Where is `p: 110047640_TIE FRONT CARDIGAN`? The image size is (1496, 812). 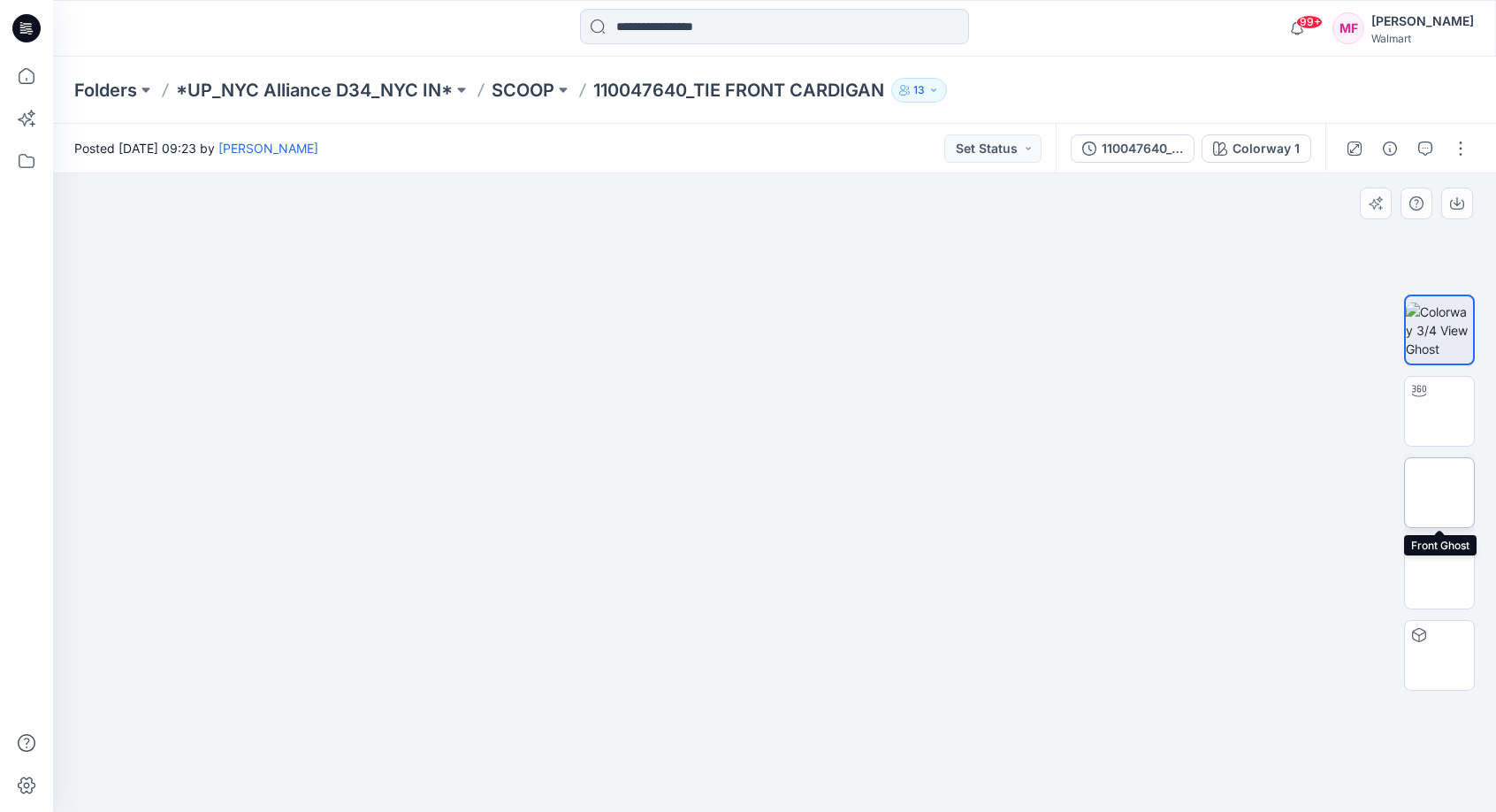 p: 110047640_TIE FRONT CARDIGAN is located at coordinates (738, 90).